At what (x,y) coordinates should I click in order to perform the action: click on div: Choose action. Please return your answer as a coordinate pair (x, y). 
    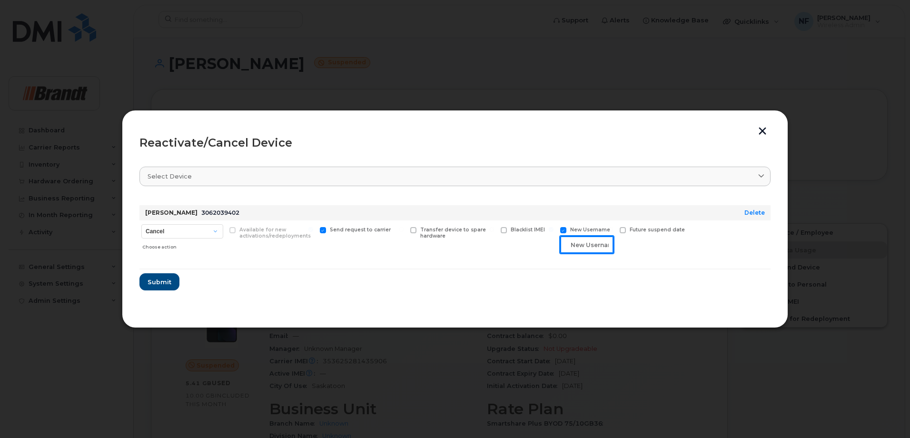
    Looking at the image, I should click on (183, 245).